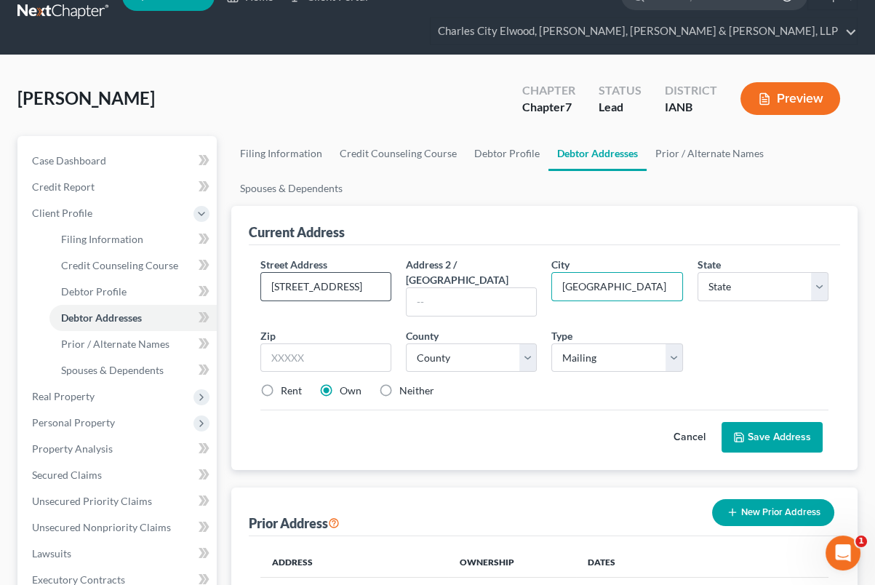 The width and height of the screenshot is (875, 585). What do you see at coordinates (326, 358) in the screenshot?
I see `input: XXXXX` at bounding box center [326, 358].